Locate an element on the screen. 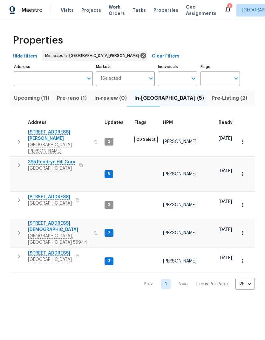 The height and width of the screenshot is (340, 265). div: 25 is located at coordinates (245, 284).